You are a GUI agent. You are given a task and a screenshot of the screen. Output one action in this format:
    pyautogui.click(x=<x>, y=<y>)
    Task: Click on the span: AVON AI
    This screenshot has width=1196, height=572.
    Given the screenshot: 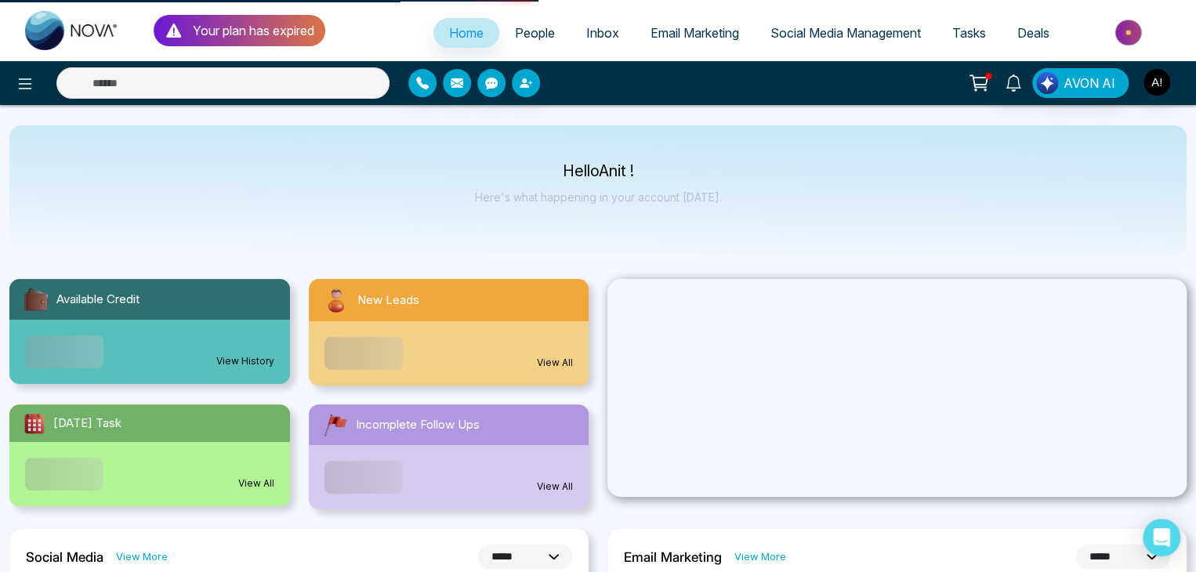 What is the action you would take?
    pyautogui.click(x=1090, y=83)
    